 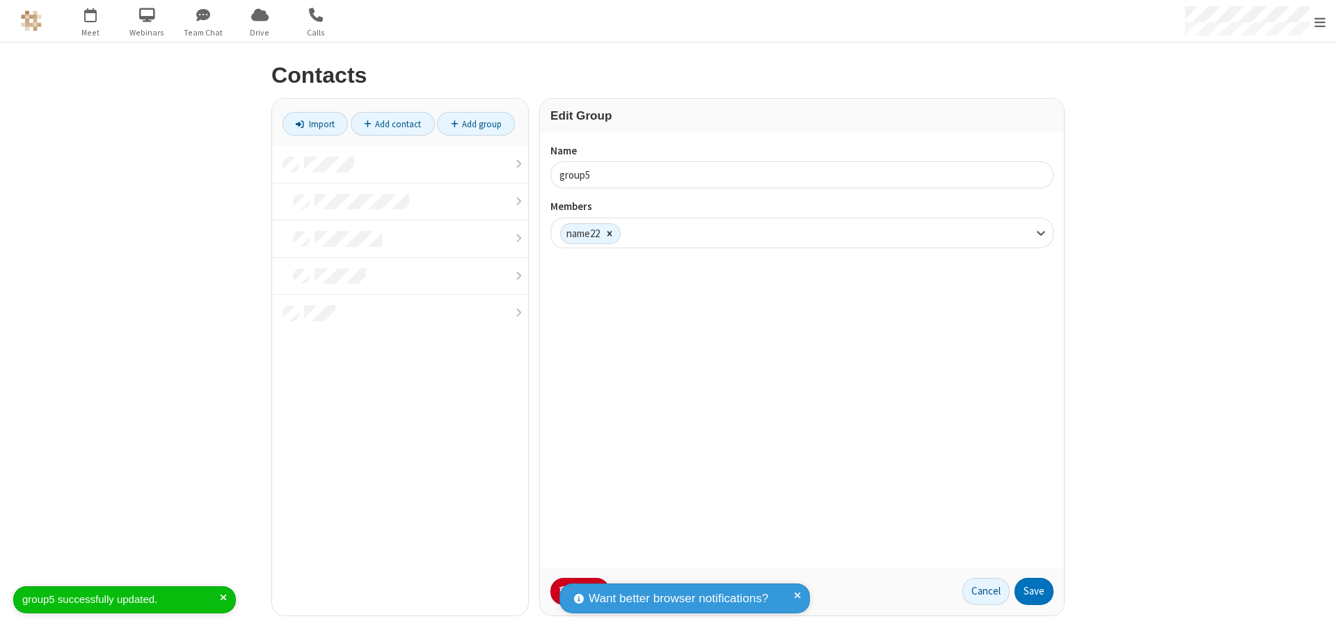 I want to click on a: Import, so click(x=315, y=124).